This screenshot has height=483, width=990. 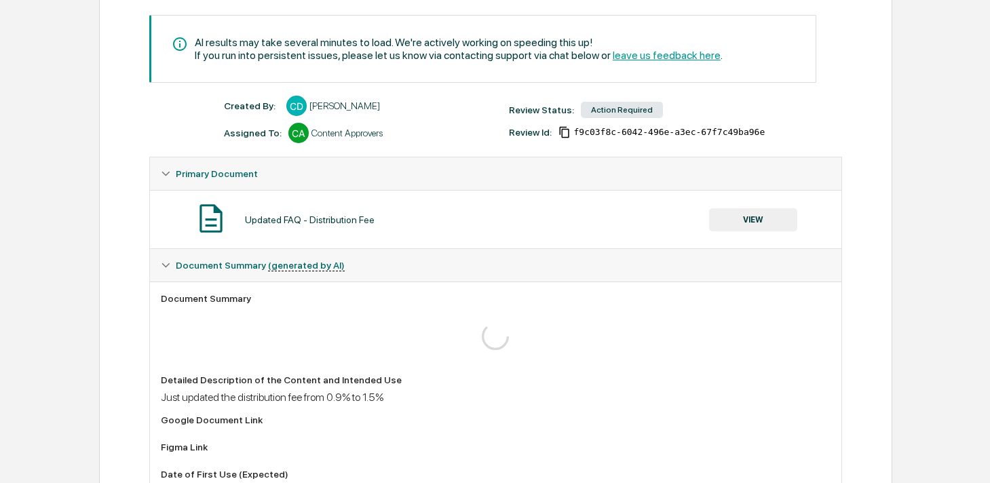 I want to click on div: Updated FAQ - Distribution Fee, so click(x=309, y=220).